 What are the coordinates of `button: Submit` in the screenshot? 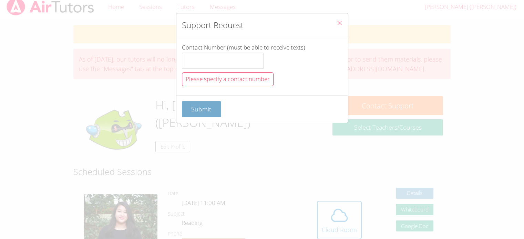 It's located at (202, 109).